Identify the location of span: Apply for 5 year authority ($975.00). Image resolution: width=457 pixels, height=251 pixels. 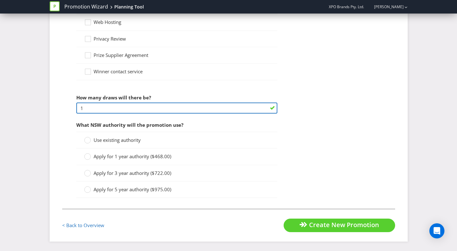
(132, 189).